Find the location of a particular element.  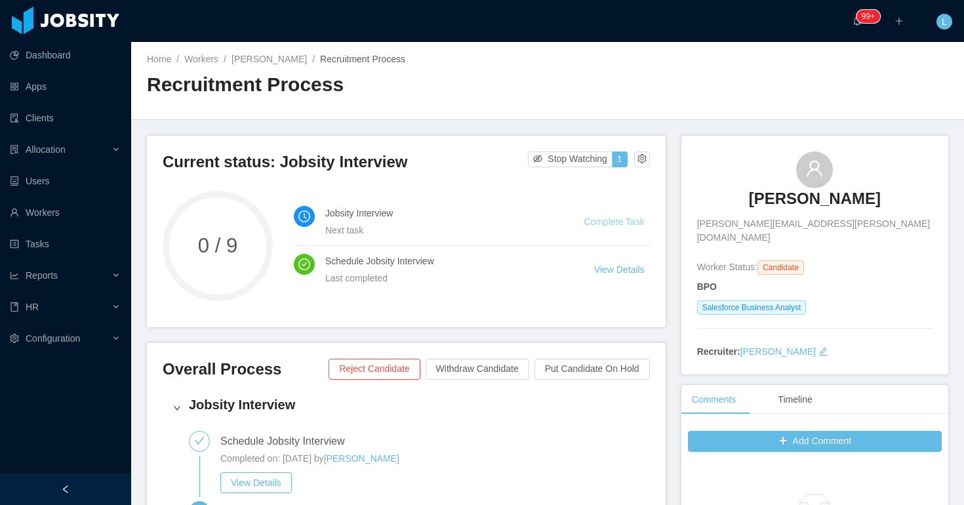

h3: Overall Process is located at coordinates (245, 369).